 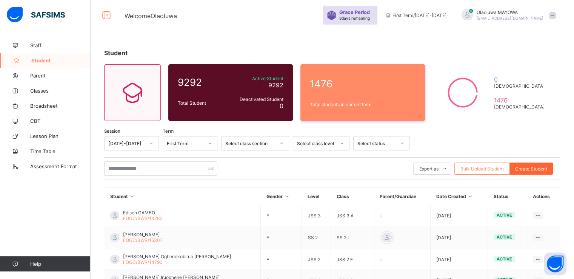 I want to click on div: First Term, so click(x=185, y=143).